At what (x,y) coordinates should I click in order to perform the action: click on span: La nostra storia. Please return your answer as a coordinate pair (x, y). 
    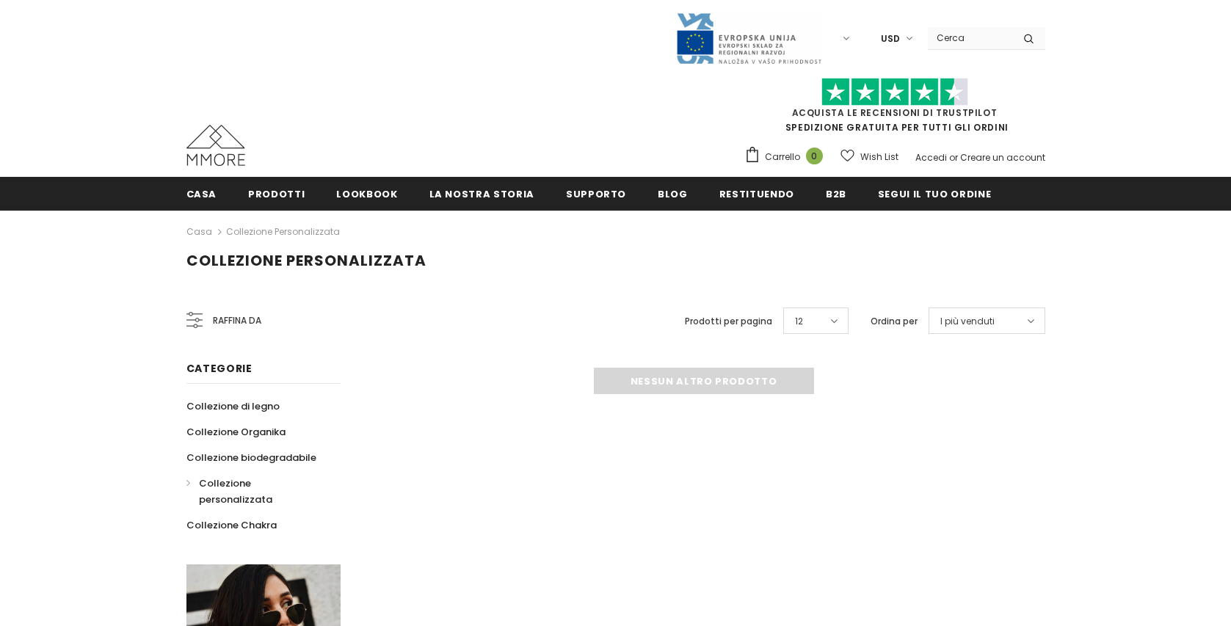
    Looking at the image, I should click on (481, 194).